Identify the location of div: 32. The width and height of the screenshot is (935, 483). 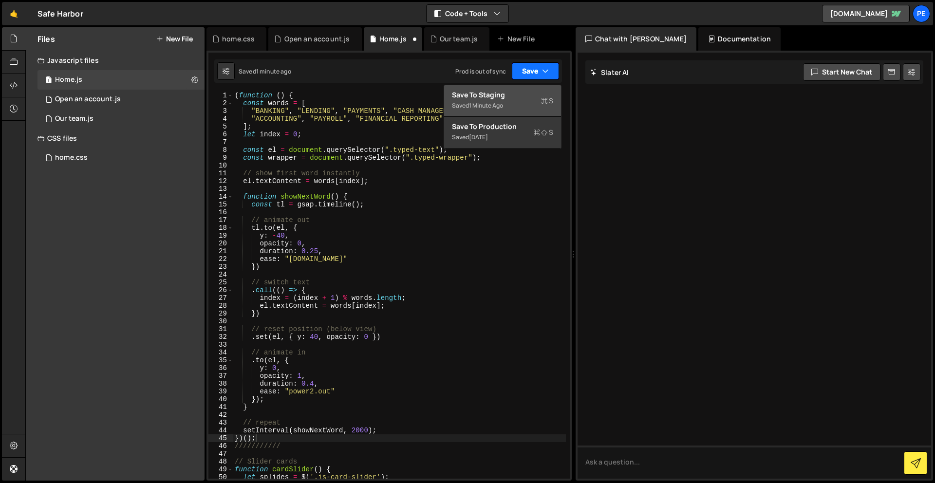
(221, 337).